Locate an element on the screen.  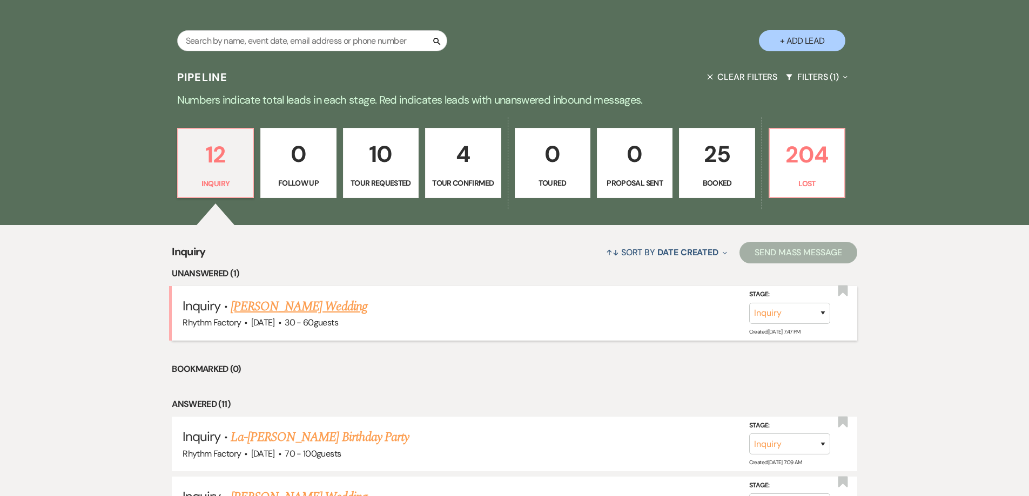
p: Booked is located at coordinates (717, 183).